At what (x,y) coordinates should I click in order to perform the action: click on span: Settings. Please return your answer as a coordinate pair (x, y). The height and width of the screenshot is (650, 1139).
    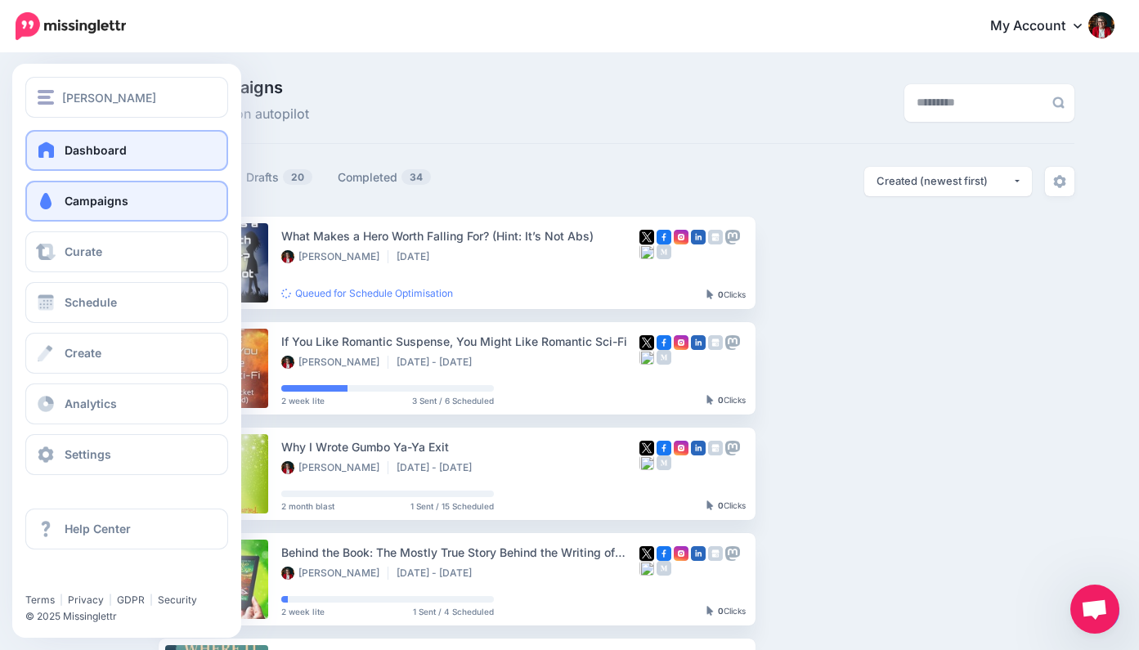
    Looking at the image, I should click on (87, 454).